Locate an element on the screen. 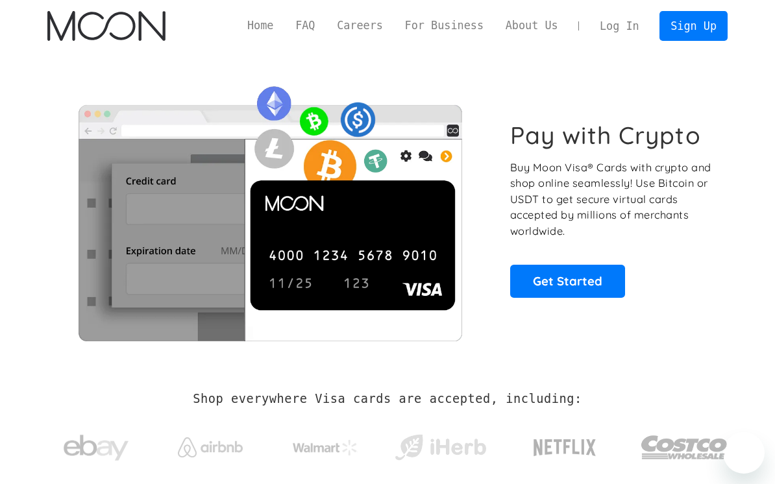  a: For Business is located at coordinates (444, 25).